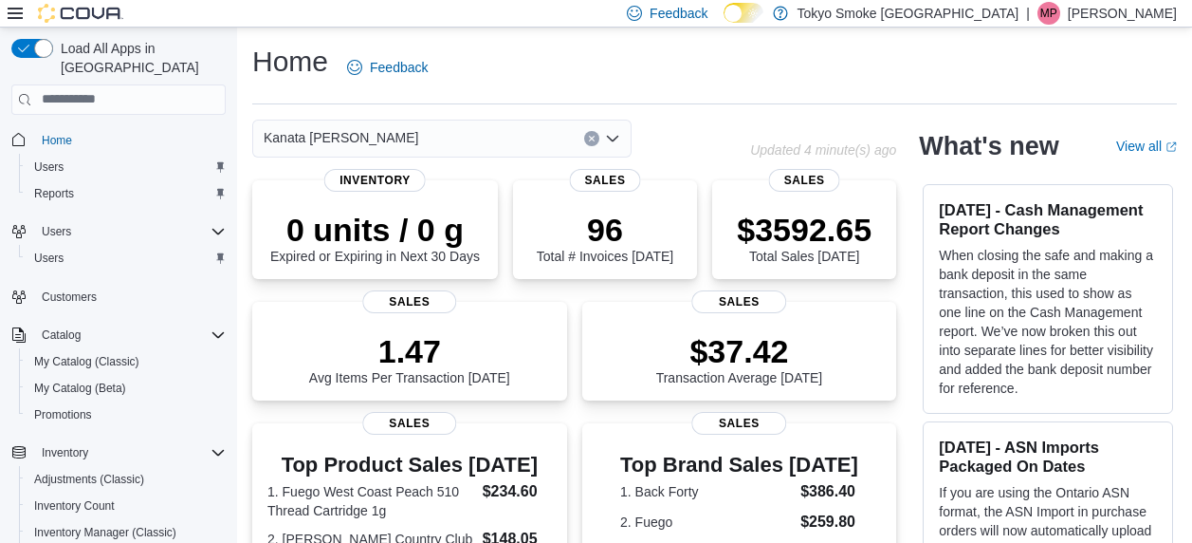 This screenshot has width=1192, height=543. What do you see at coordinates (119, 296) in the screenshot?
I see `button: Customers` at bounding box center [119, 296].